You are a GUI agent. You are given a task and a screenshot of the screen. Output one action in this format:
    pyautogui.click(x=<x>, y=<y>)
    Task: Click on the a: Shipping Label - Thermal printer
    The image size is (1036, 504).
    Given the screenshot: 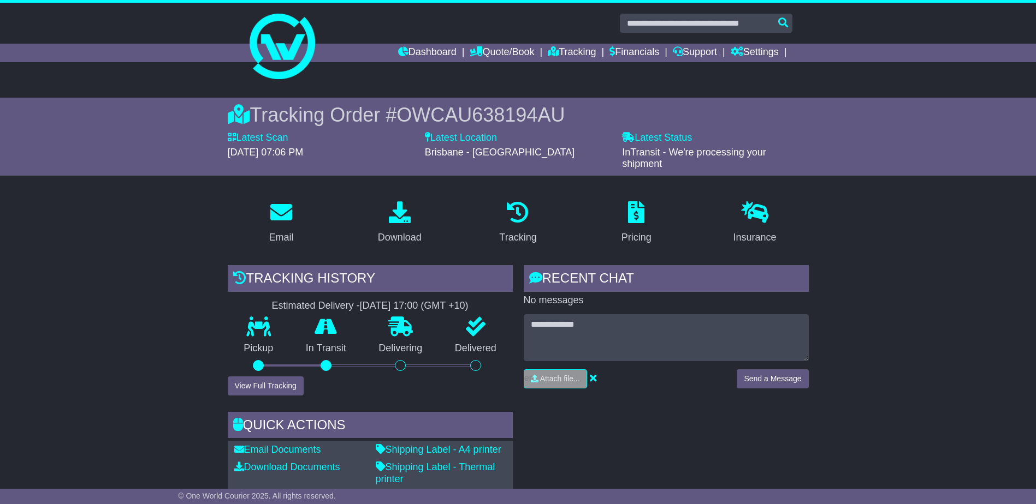 What is the action you would take?
    pyautogui.click(x=435, y=473)
    